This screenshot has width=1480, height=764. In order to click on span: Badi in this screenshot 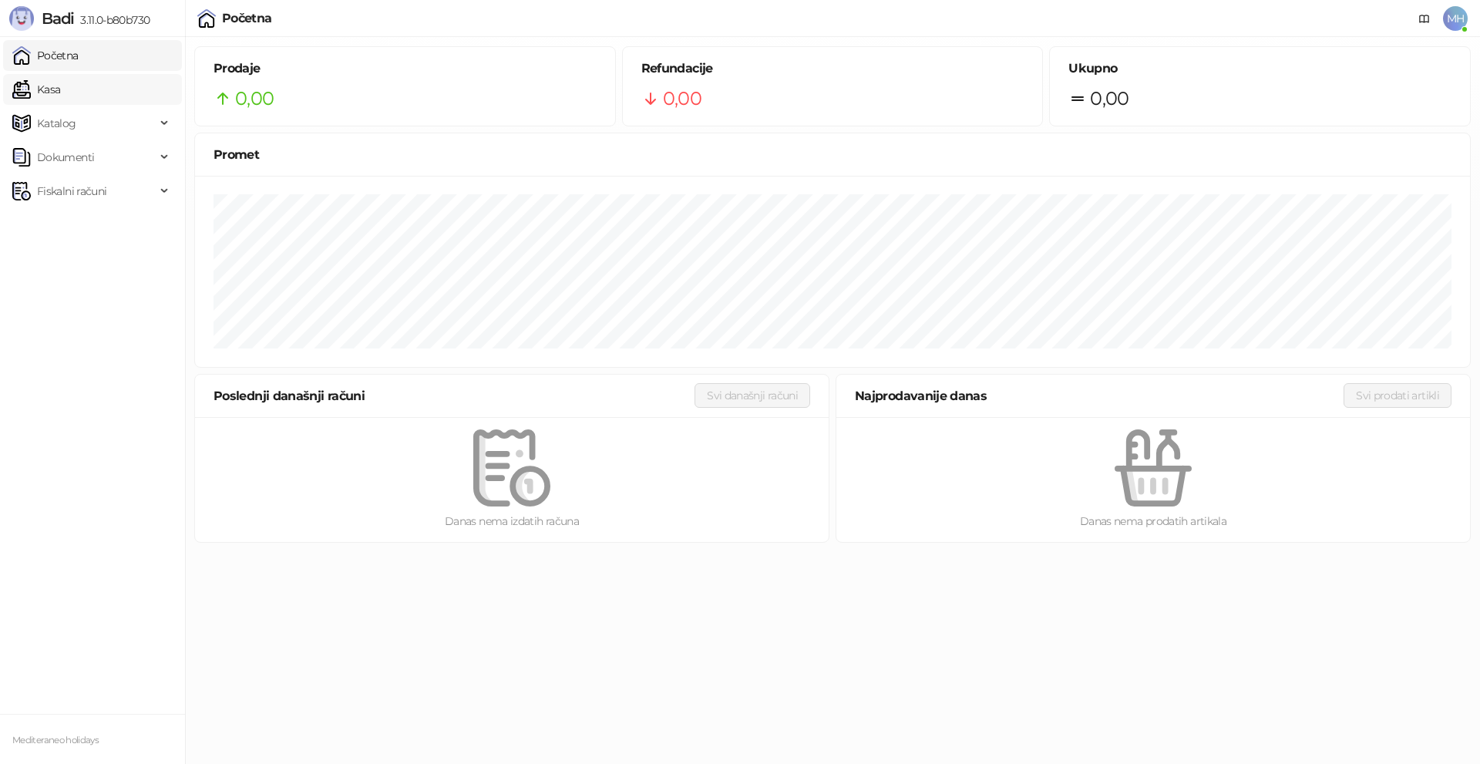, I will do `click(58, 18)`.